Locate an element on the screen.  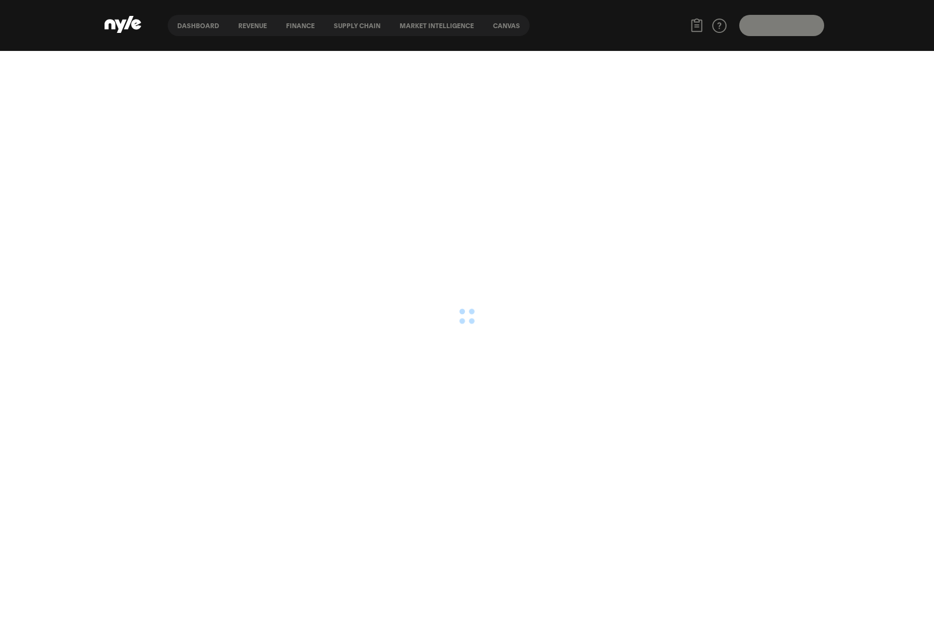
button: Market Intelligence is located at coordinates (437, 25).